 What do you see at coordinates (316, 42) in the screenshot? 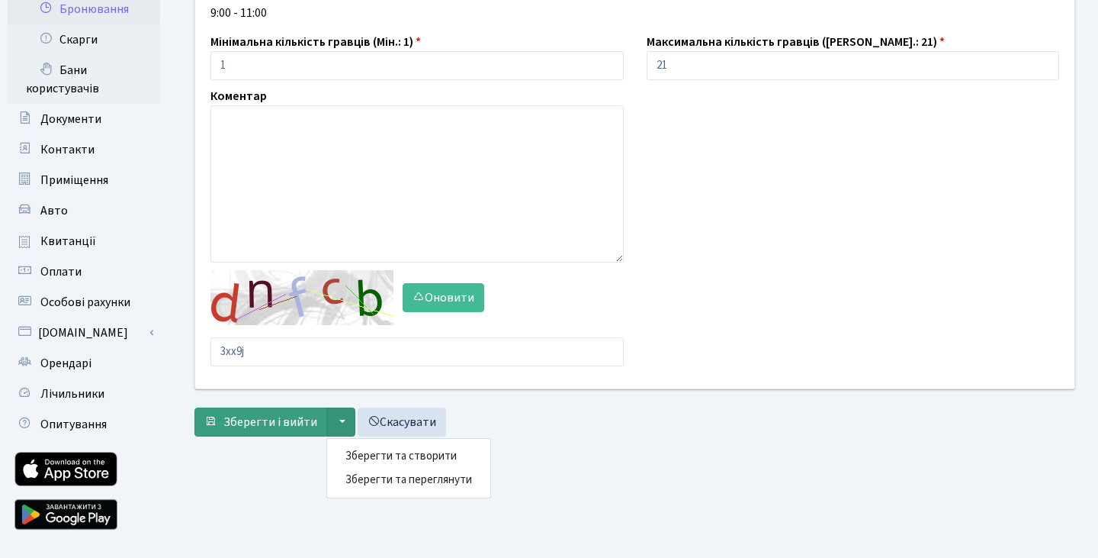
I see `label: Мінімальна кількість гравців (Мін.: 1)` at bounding box center [316, 42].